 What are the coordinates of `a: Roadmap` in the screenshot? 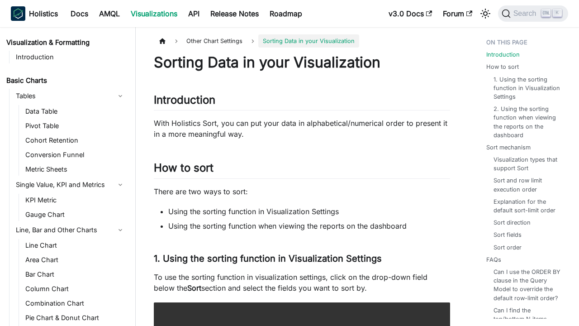 It's located at (286, 14).